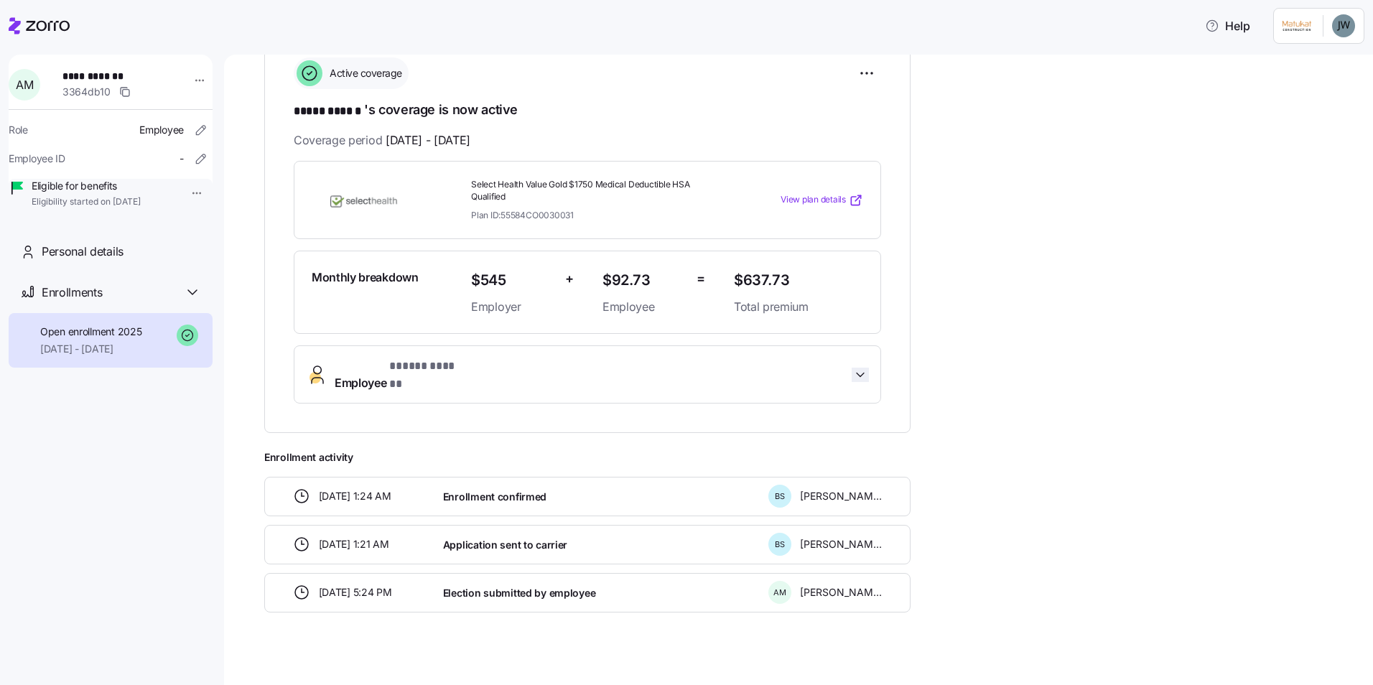 This screenshot has width=1373, height=685. What do you see at coordinates (37, 159) in the screenshot?
I see `span: Employee ID` at bounding box center [37, 159].